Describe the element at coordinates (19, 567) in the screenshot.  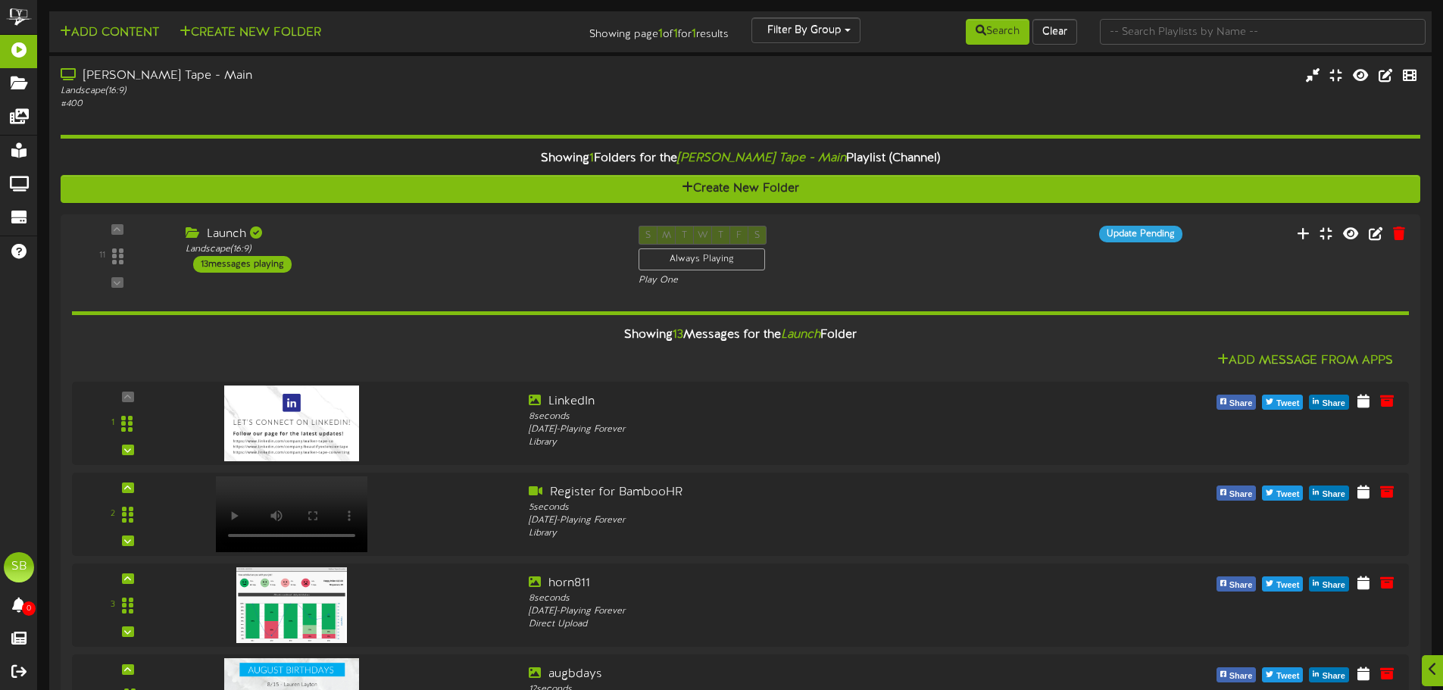
I see `div: SB` at that location.